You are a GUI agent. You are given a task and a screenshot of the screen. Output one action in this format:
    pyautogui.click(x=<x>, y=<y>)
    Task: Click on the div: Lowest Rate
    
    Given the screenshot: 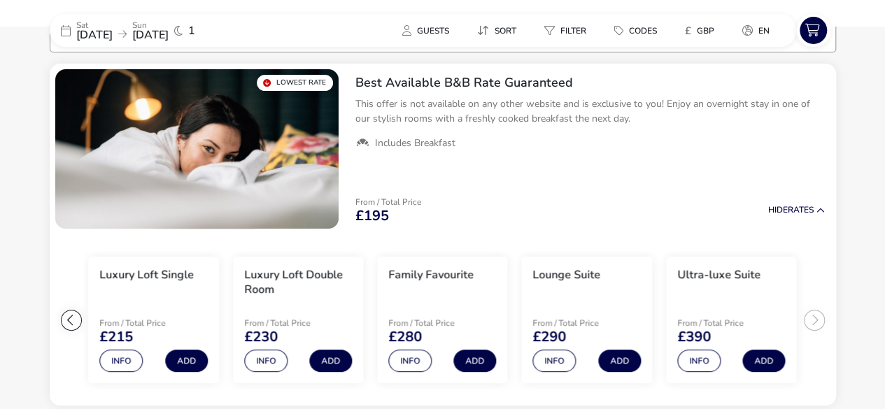 What is the action you would take?
    pyautogui.click(x=294, y=83)
    